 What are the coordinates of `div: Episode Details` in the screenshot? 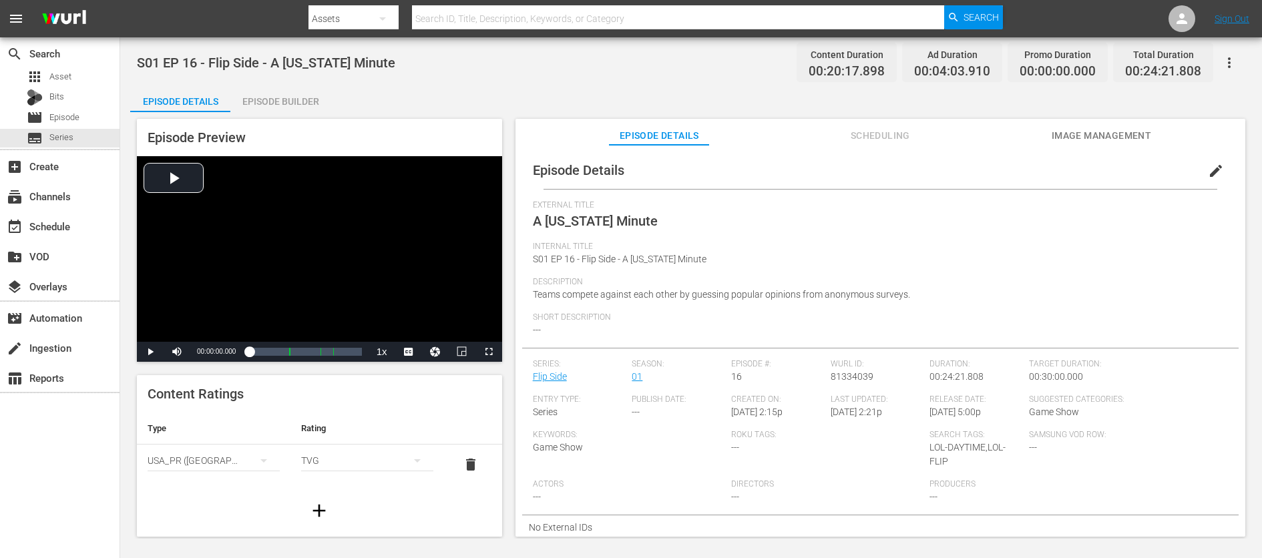 It's located at (180, 101).